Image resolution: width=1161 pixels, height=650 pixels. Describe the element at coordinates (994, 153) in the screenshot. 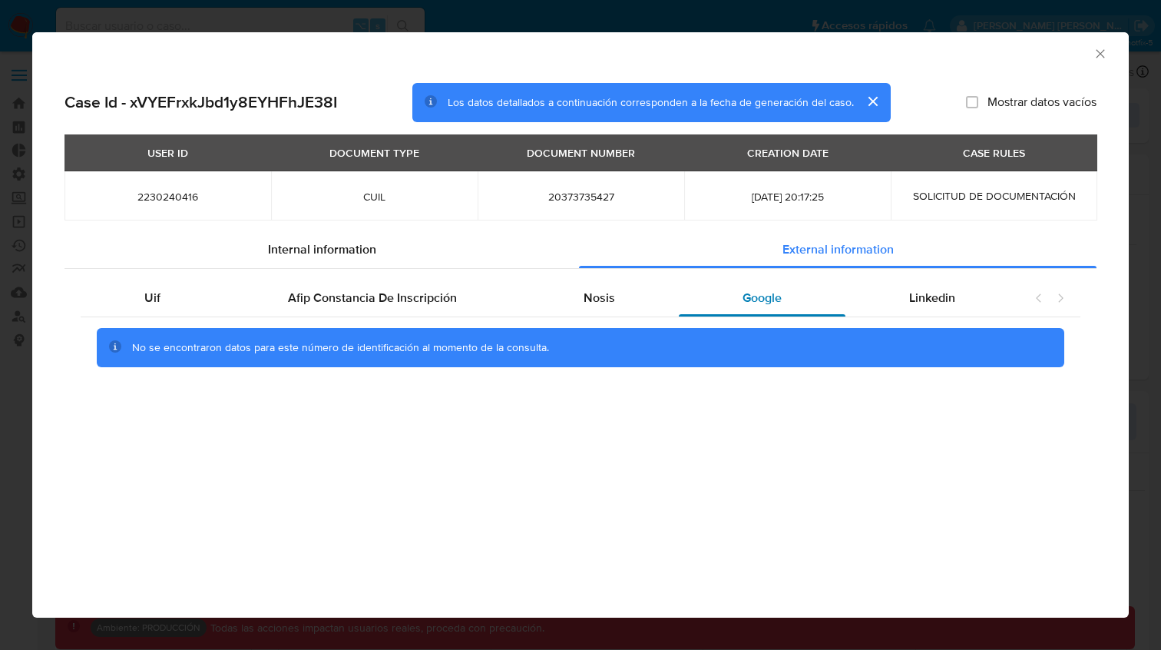

I see `div: CASE RULES` at that location.